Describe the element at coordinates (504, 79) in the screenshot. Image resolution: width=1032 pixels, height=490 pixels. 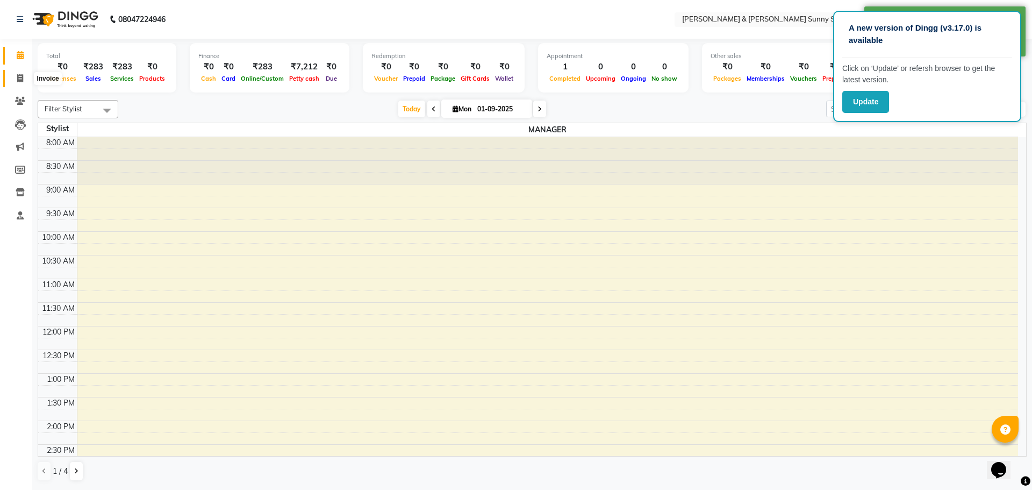
I see `span: Wallet` at that location.